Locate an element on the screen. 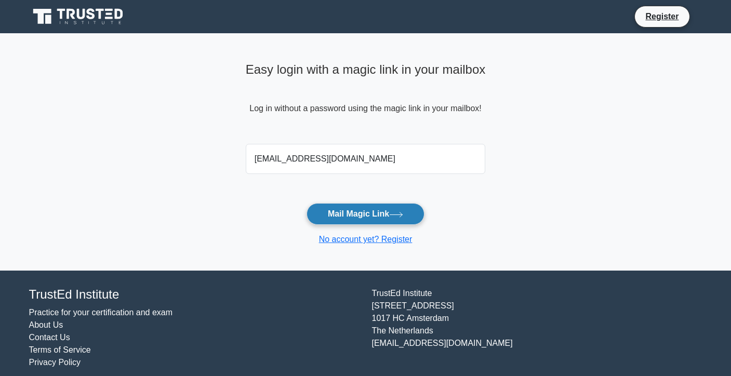 This screenshot has width=731, height=376. h4: Easy login with a magic link in your mailbox is located at coordinates (366, 70).